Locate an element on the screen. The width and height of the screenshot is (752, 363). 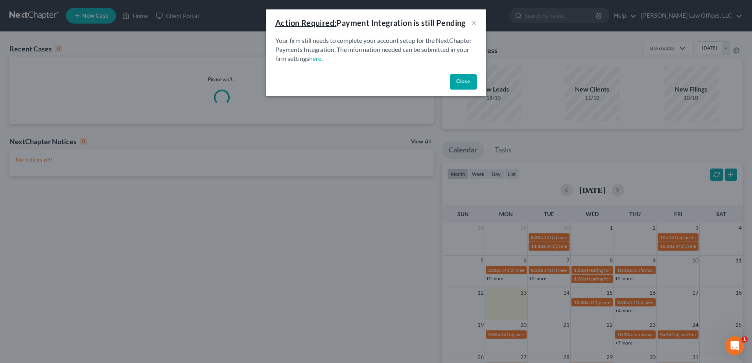
p: Your firm still needs to complete your account setup for the NextChapter Payments Integration. Th... is located at coordinates (376, 50).